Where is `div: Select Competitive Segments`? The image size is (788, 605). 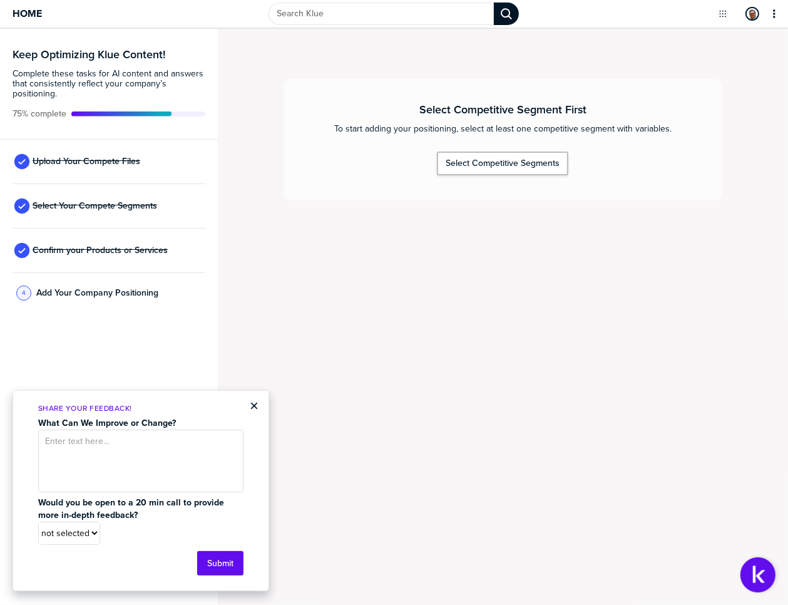 div: Select Competitive Segments is located at coordinates (503, 163).